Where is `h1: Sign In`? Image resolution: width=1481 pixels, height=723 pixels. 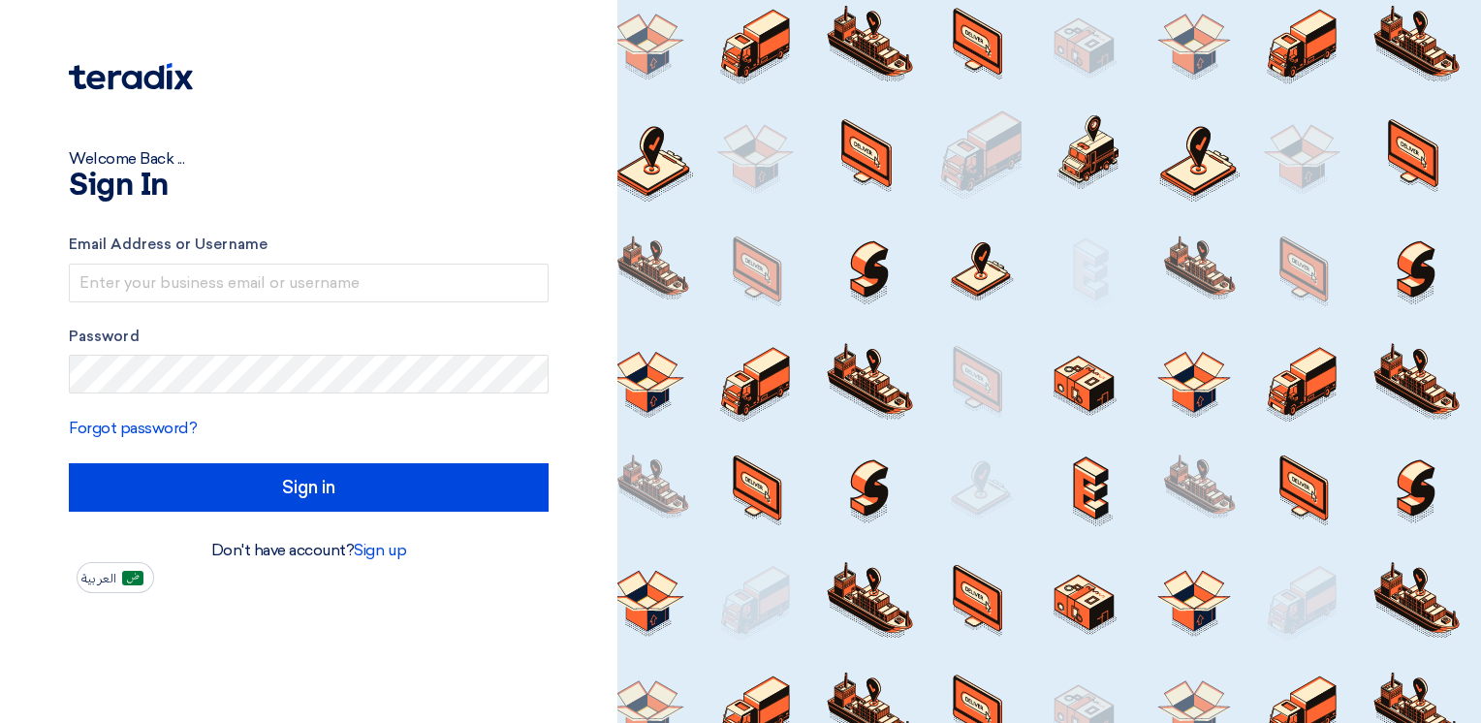 h1: Sign In is located at coordinates (308, 186).